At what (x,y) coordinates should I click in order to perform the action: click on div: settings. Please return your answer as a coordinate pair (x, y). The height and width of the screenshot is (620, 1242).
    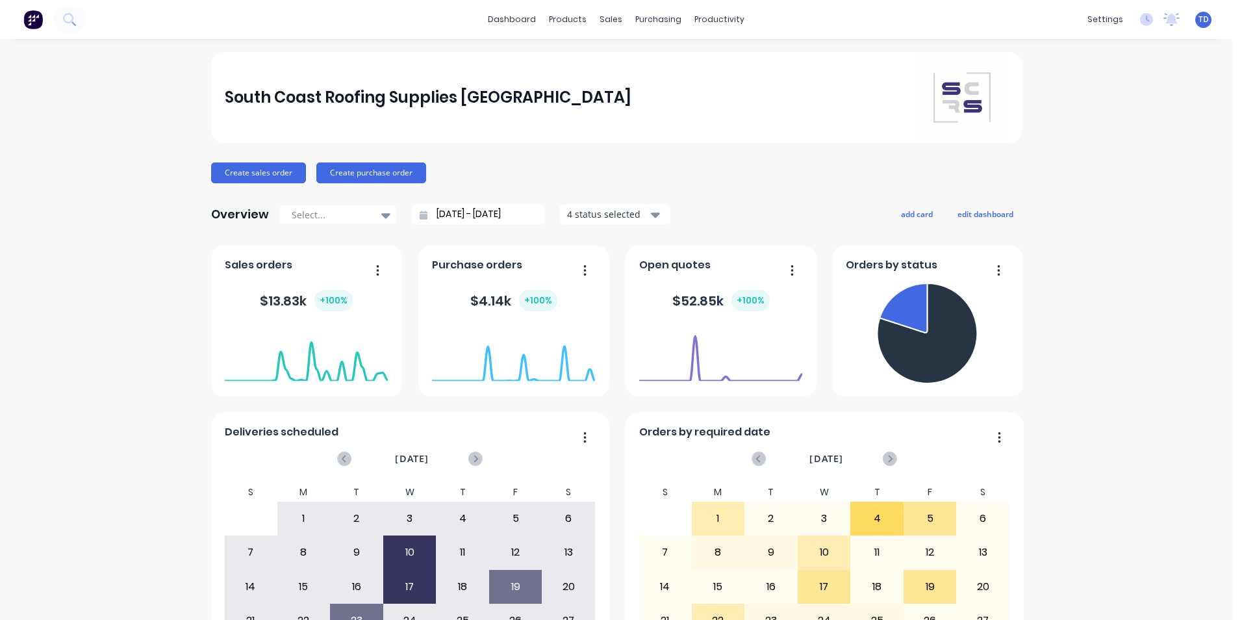
    Looking at the image, I should click on (1105, 19).